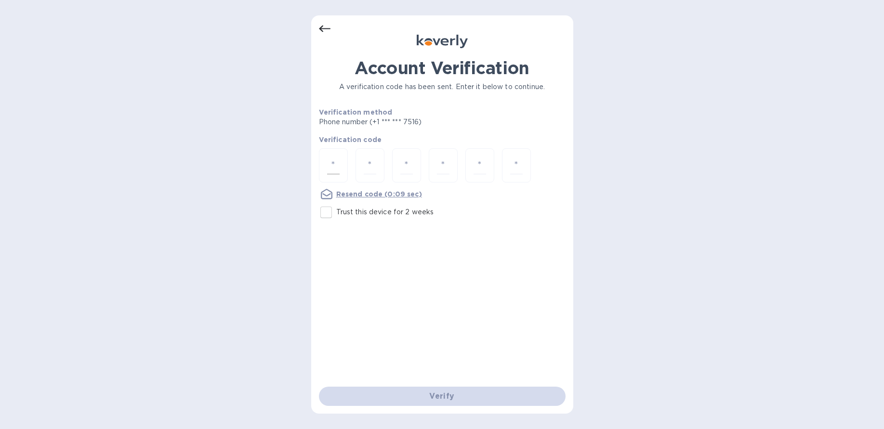  What do you see at coordinates (442, 68) in the screenshot?
I see `h1: Account Verification` at bounding box center [442, 68].